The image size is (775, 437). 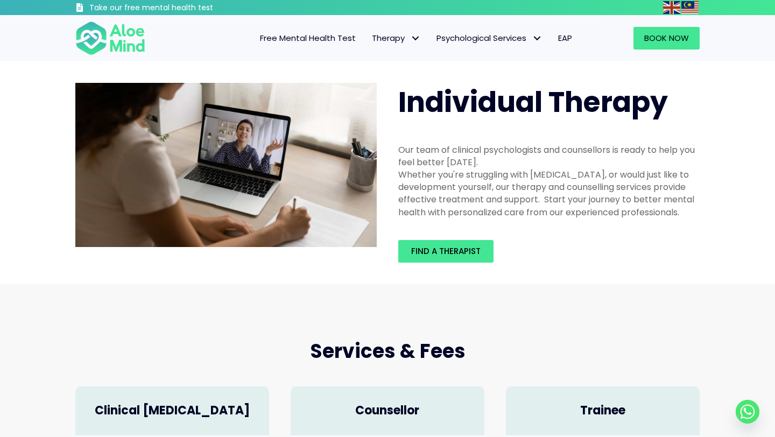 What do you see at coordinates (308, 38) in the screenshot?
I see `a: Free Mental Health Test` at bounding box center [308, 38].